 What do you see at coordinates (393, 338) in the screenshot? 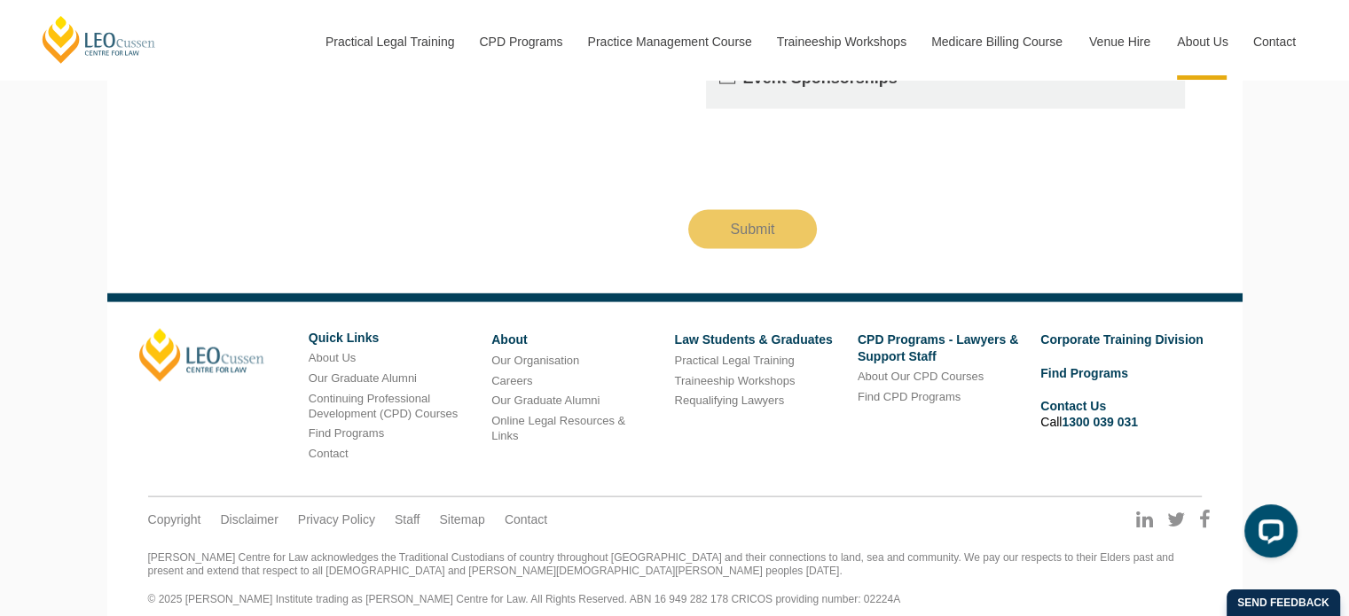
I see `h6: Quick Links` at bounding box center [393, 338].